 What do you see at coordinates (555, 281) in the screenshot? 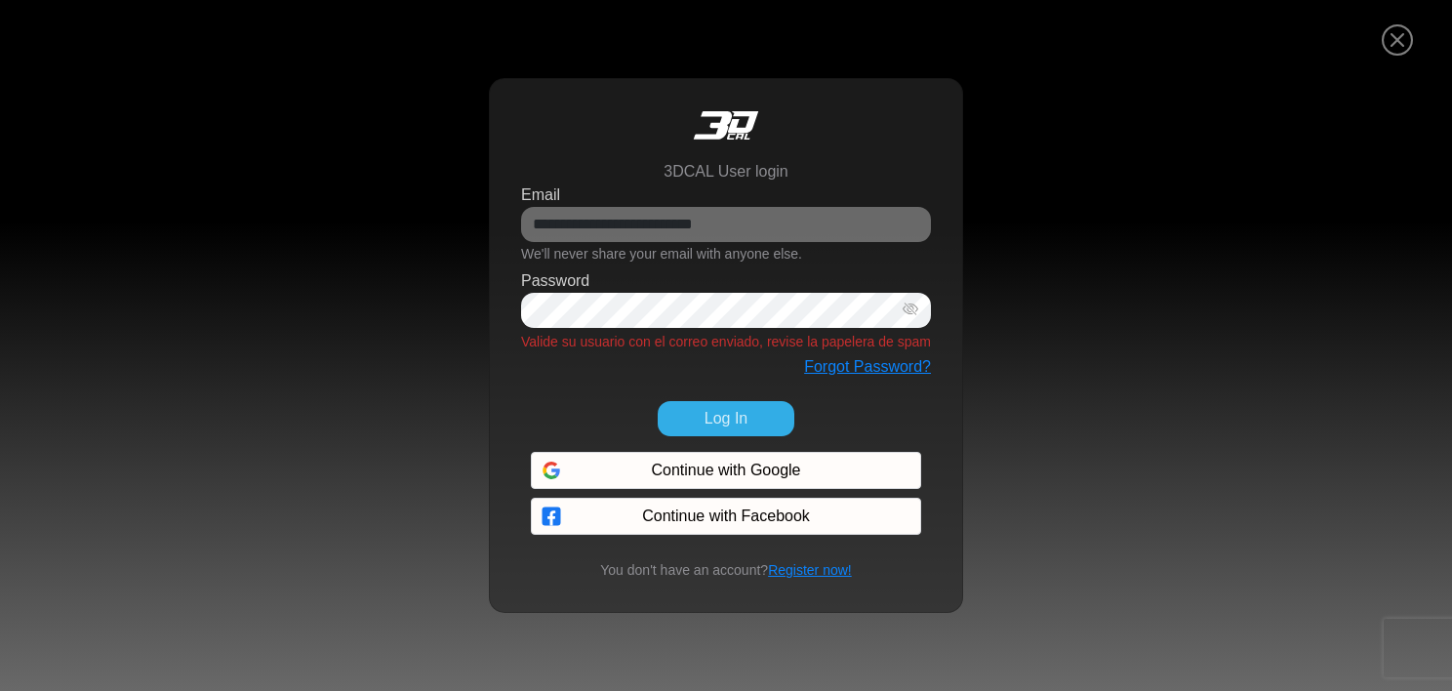
I see `label: Password` at bounding box center [555, 281].